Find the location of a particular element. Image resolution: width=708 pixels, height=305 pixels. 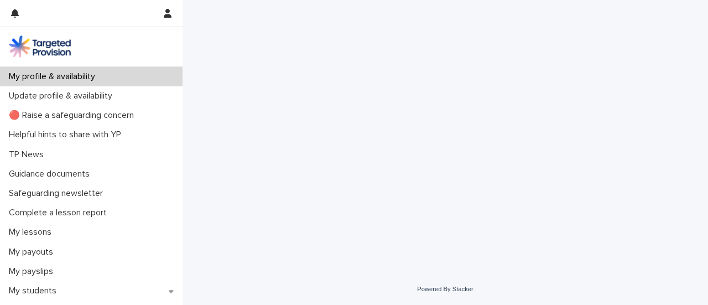

p: My payouts is located at coordinates (33, 252).